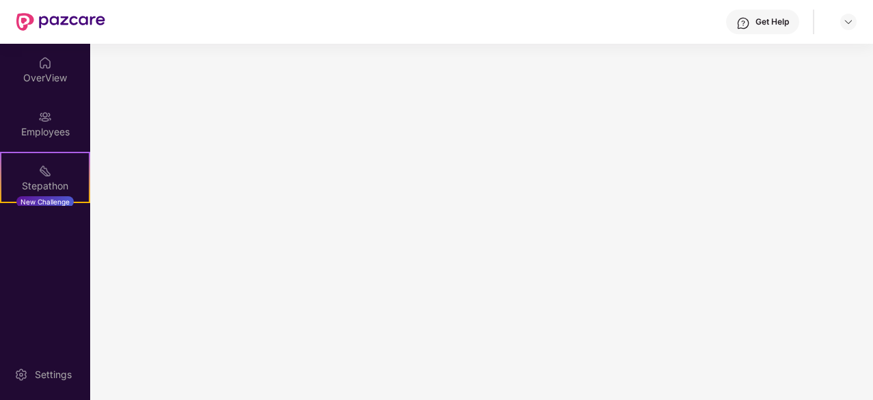  Describe the element at coordinates (21, 374) in the screenshot. I see `img: svg+xml;base64,PHN2ZyBpZD0iU2V0dGluZy0yMHgyMCIgeG1sbnM9Imh0dHA6Ly93d3cudzMub3JnLzIwMDAvc3ZnIiB3aW...` at that location.